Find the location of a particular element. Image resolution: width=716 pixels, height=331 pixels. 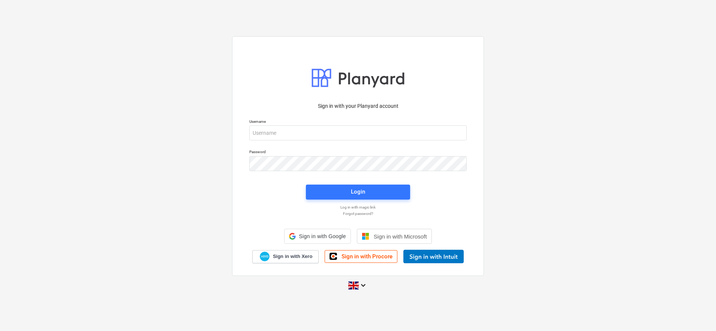

p: Forgot password? is located at coordinates (358, 214).